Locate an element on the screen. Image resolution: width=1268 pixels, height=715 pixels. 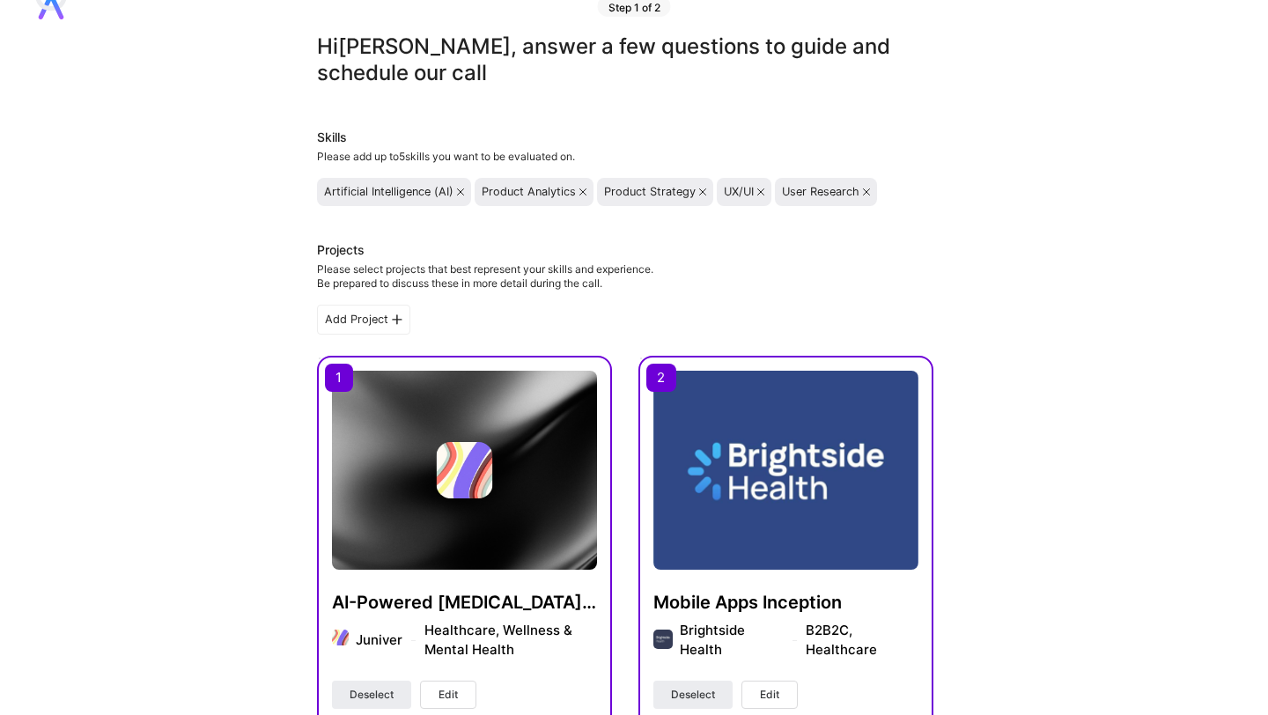
div: UX/UI is located at coordinates (739, 192).